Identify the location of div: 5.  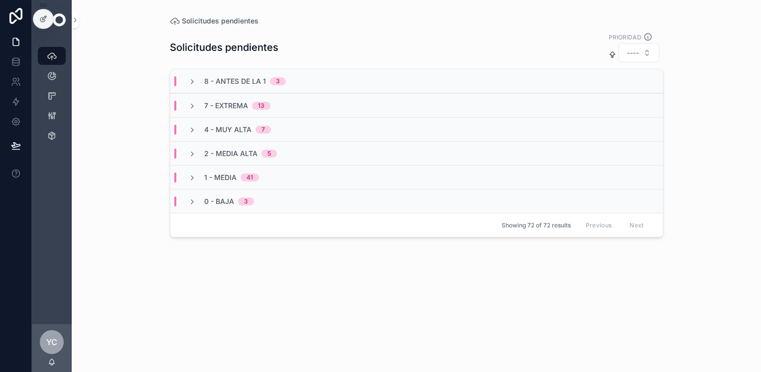
(269, 153).